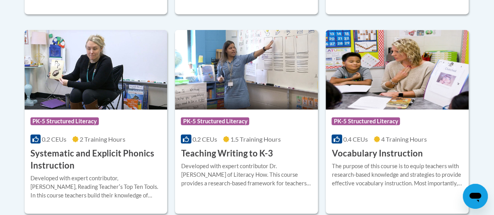  What do you see at coordinates (96, 160) in the screenshot?
I see `h3: Systematic and Explicit Phonics Instruction` at bounding box center [96, 160].